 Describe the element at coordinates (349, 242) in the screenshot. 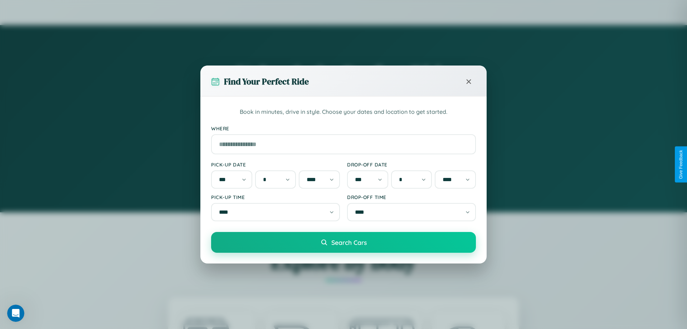

I see `span: Search Cars` at that location.